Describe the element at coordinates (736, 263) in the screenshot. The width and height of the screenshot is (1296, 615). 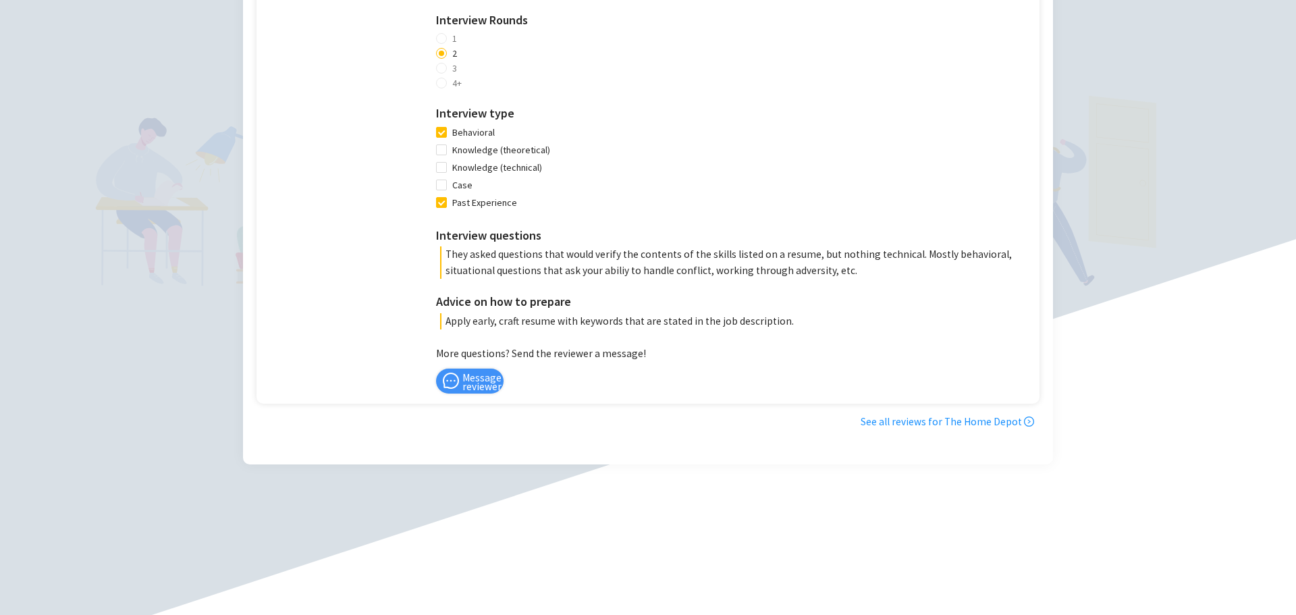
I see `p: They asked questions that would verify the contents of the skills listed on a resume, but nothing...` at that location.